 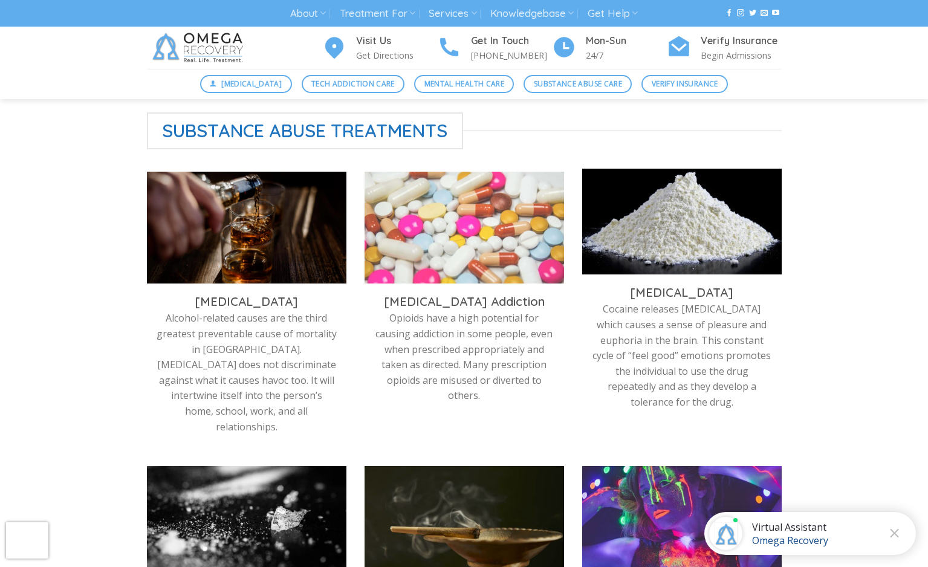 I want to click on h4: Get In Touch, so click(x=511, y=41).